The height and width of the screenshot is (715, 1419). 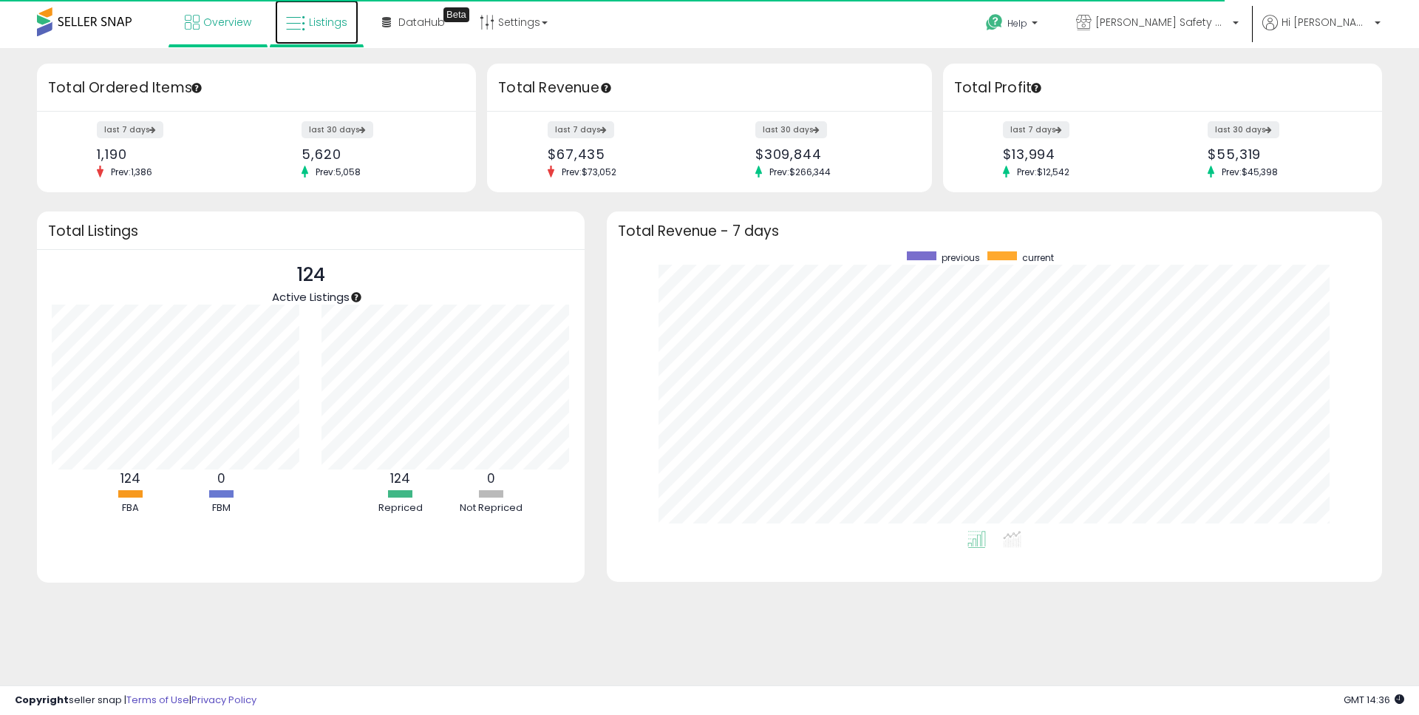 I want to click on span: Prev: 1,386, so click(x=132, y=171).